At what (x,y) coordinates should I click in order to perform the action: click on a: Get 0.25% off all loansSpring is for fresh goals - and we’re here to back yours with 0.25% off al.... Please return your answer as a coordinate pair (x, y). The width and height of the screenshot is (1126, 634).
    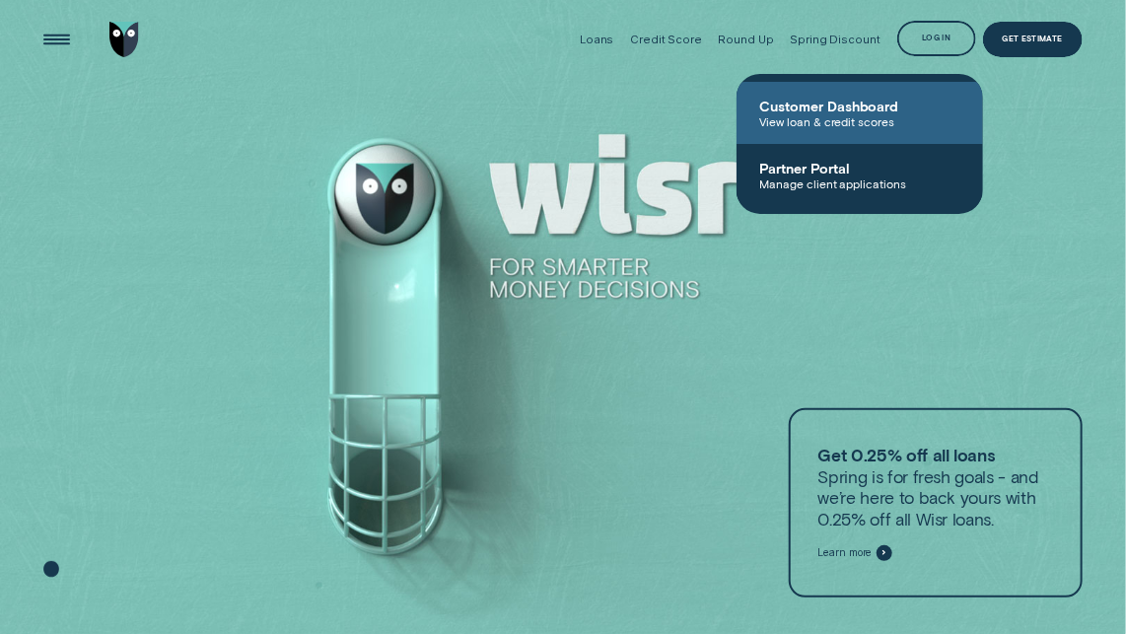
    Looking at the image, I should click on (936, 503).